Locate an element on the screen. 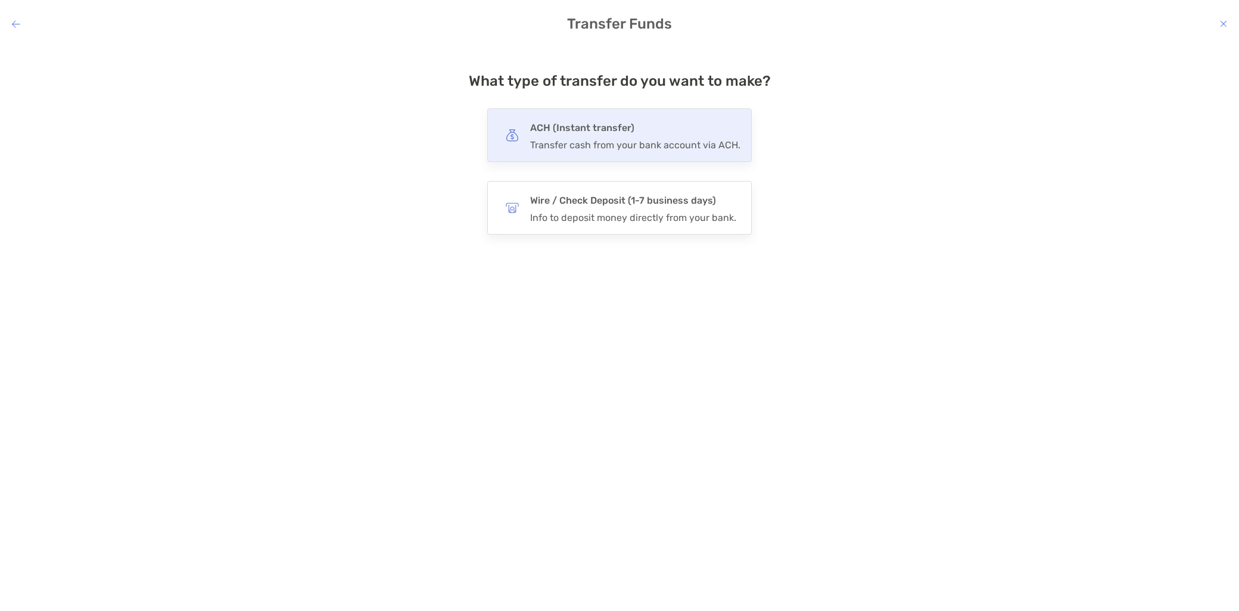  h4: ACH (Instant transfer) is located at coordinates (635, 128).